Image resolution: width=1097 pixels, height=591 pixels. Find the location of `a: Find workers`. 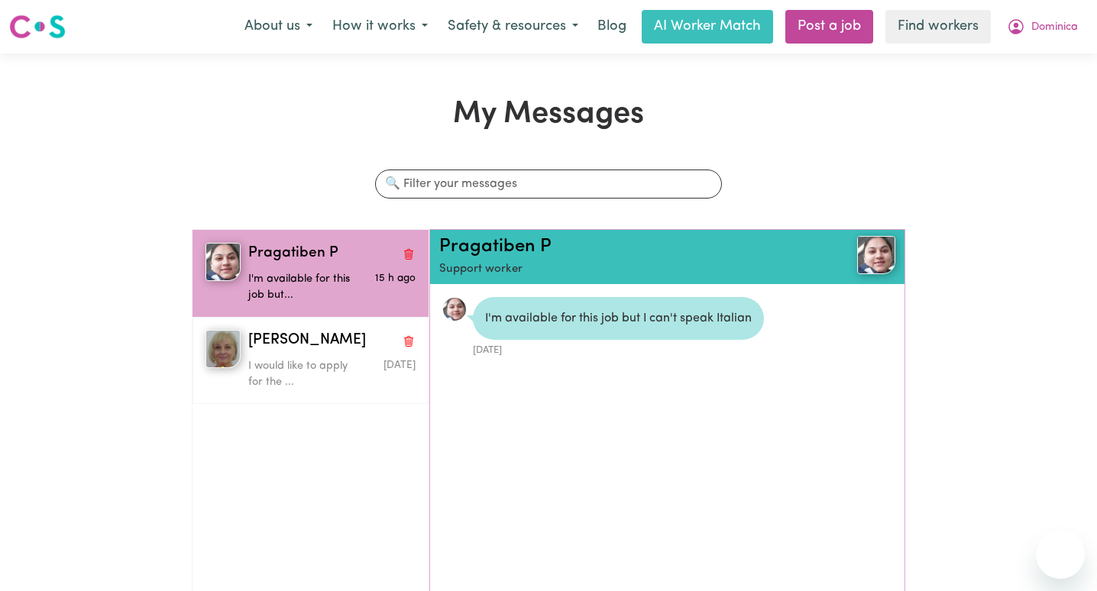

a: Find workers is located at coordinates (938, 27).